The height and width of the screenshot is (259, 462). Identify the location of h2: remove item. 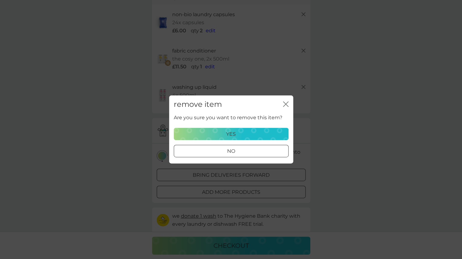
(198, 104).